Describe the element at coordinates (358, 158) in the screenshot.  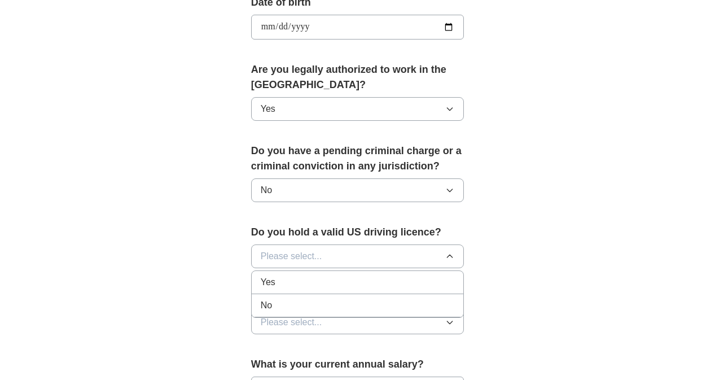
I see `label: Do you have a pending criminal charge or a criminal conviction in any jurisdiction?` at that location.